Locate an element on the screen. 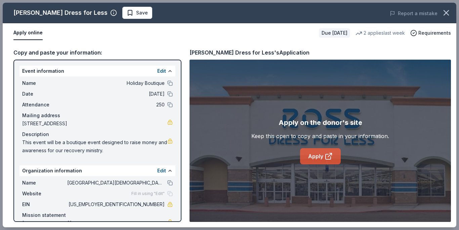 This screenshot has height=230, width=459. span: Website is located at coordinates (45, 193).